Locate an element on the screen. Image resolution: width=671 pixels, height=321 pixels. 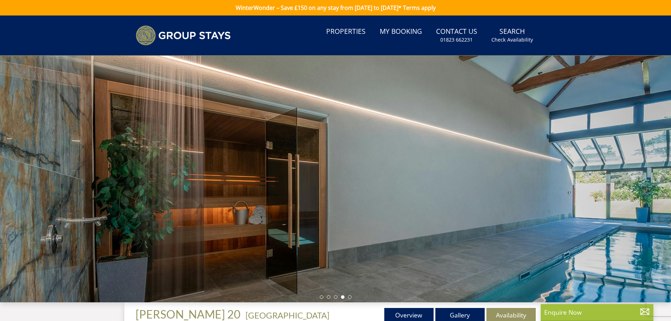
a: SearchCheck Availability is located at coordinates (512, 35).